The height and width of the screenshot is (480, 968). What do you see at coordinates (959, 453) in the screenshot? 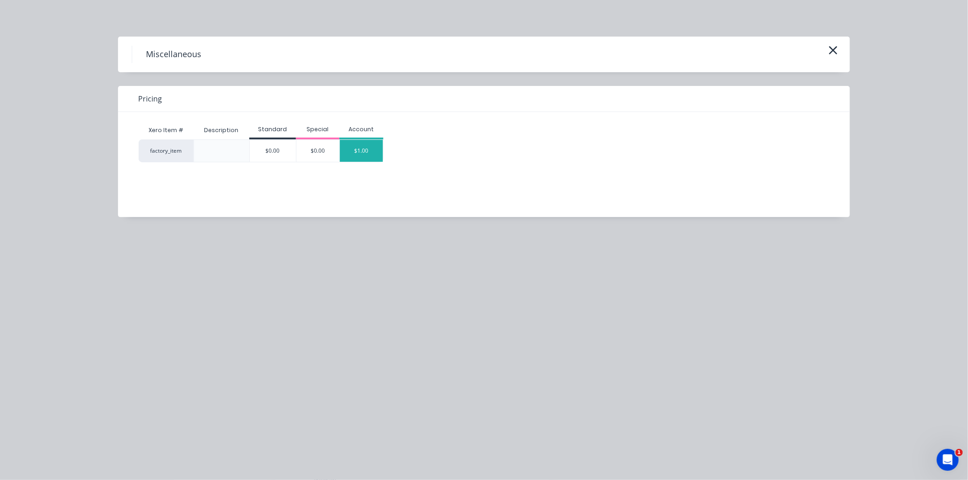
I see `span: 1` at bounding box center [959, 453].